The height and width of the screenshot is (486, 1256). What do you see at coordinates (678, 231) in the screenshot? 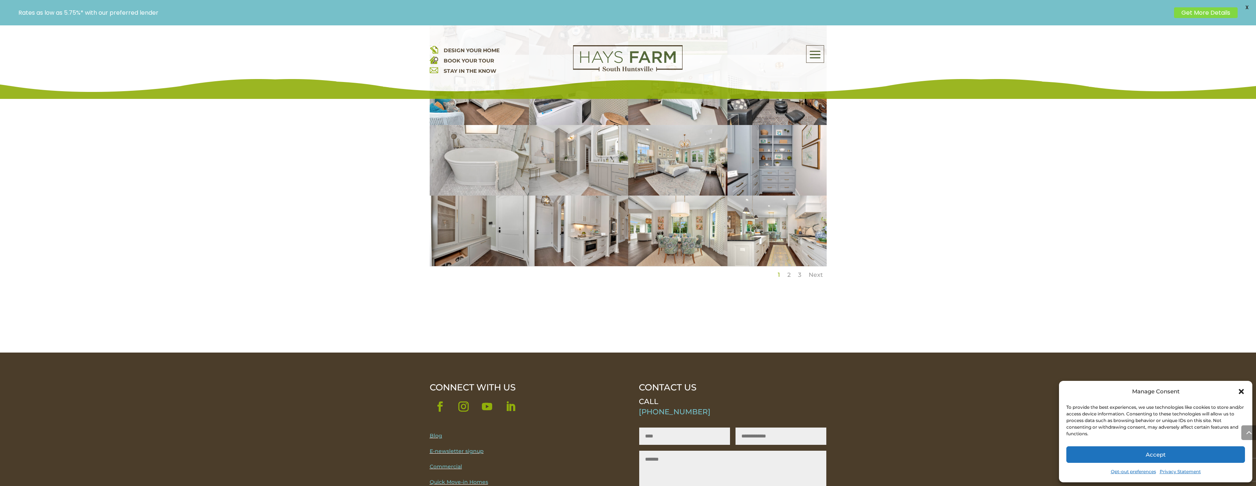
I see `img: 2106-Forest-Gate-45-400x284.jpg` at bounding box center [678, 231].